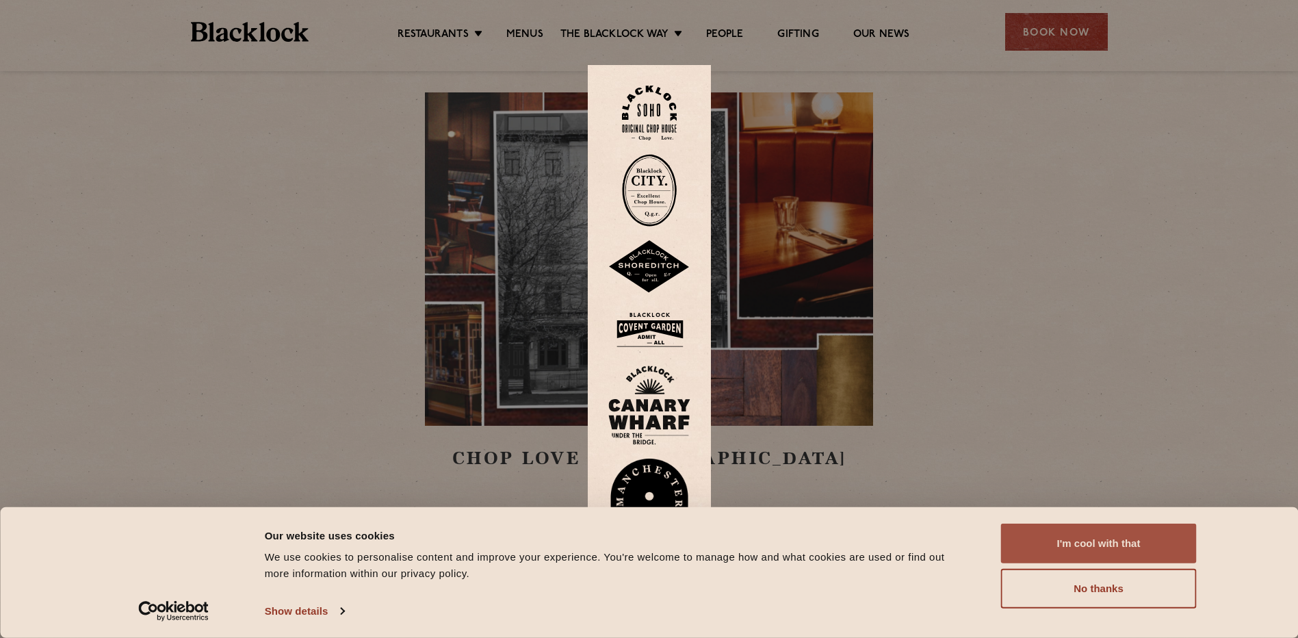 This screenshot has height=638, width=1298. Describe the element at coordinates (617, 565) in the screenshot. I see `div: We use cookies to personalise content and improve your experience. You're welcome to manage how a...` at that location.